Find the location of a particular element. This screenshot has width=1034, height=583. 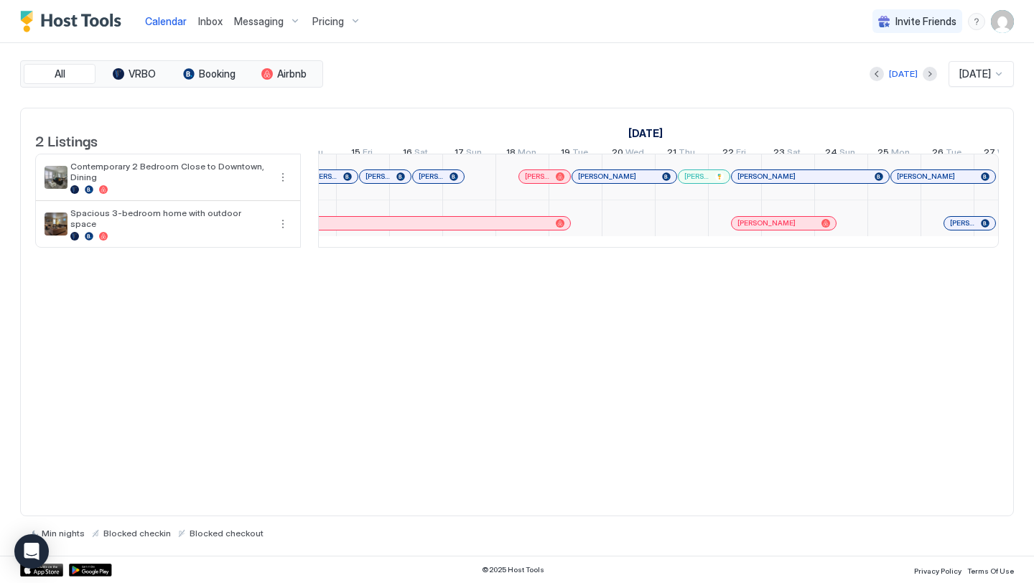

div: App Store is located at coordinates (42, 570).